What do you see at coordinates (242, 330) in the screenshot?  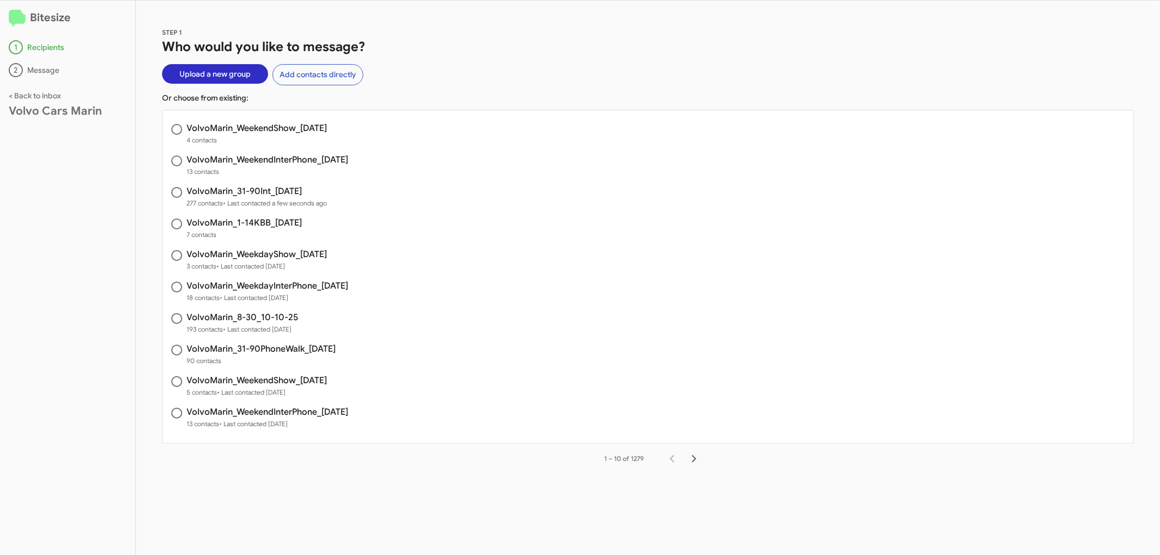 I see `span: 193 contacts` at bounding box center [242, 330].